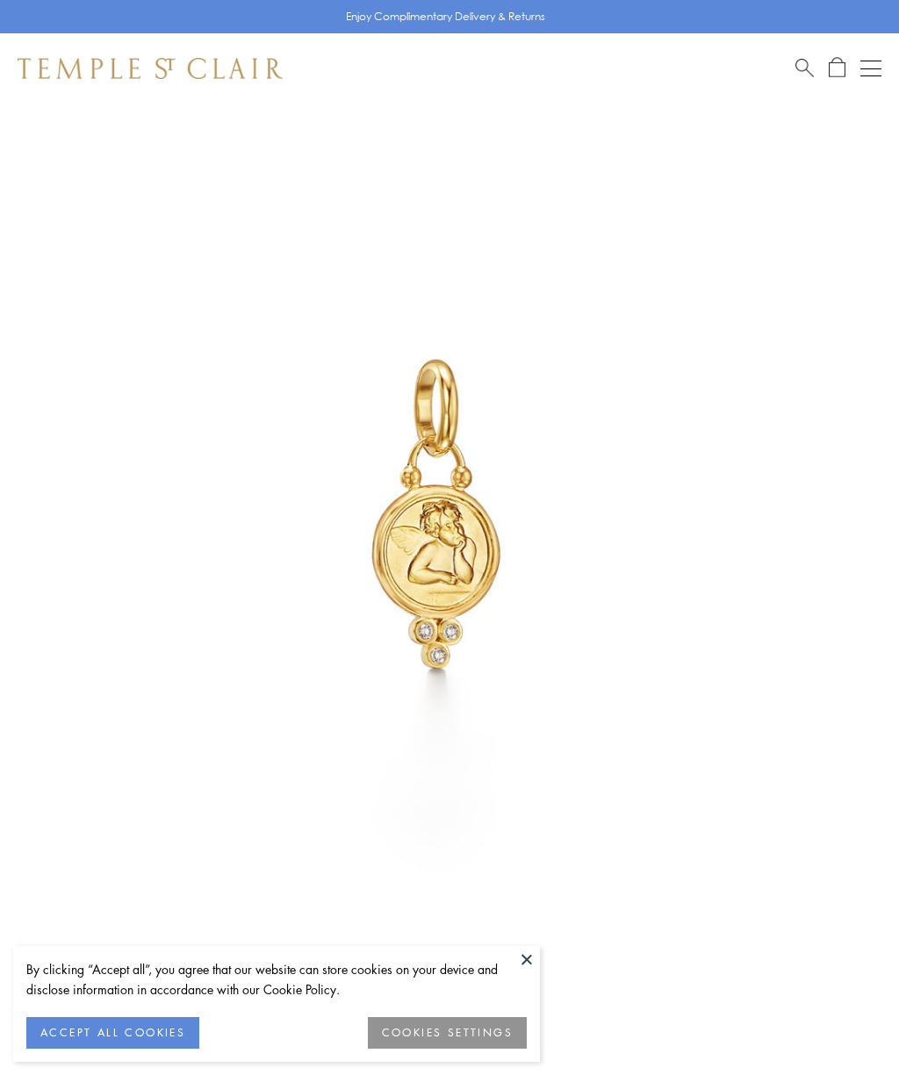 The height and width of the screenshot is (1075, 899). I want to click on a: Open Shopping Bag, so click(837, 68).